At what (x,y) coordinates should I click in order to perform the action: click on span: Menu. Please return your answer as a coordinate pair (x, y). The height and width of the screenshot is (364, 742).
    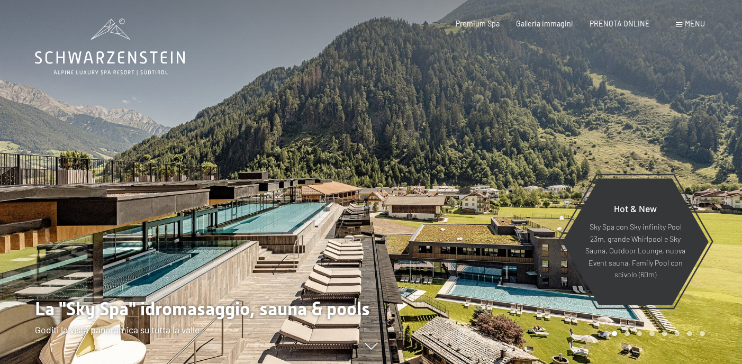
    Looking at the image, I should click on (695, 23).